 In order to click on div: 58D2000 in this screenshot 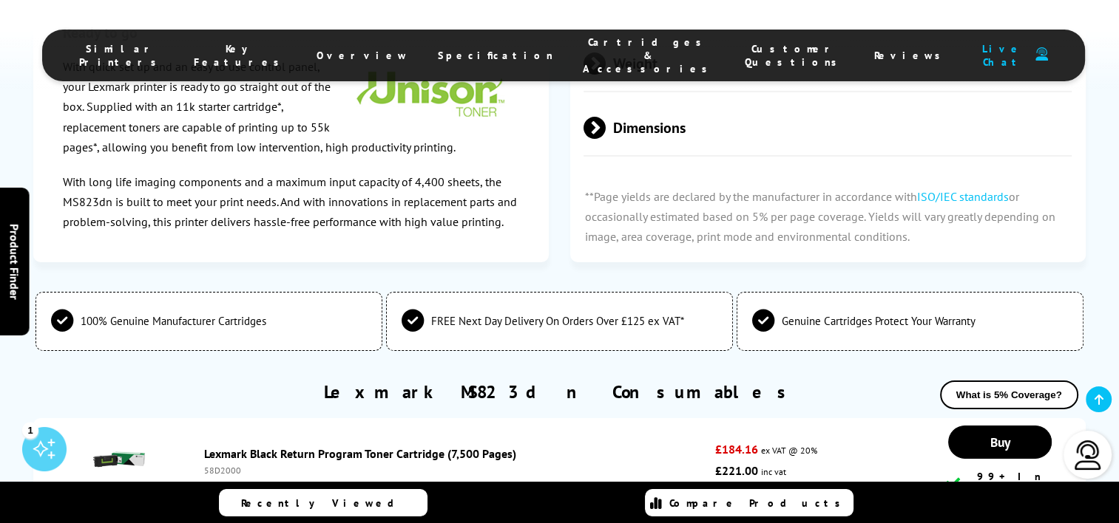, I will do `click(455, 470)`.